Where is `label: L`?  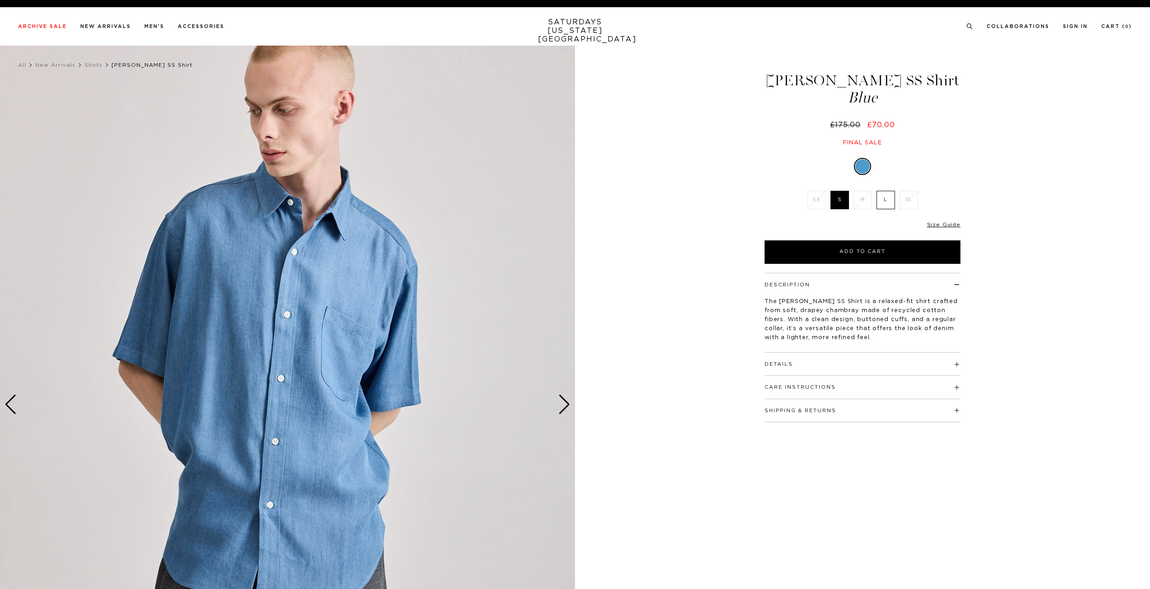 label: L is located at coordinates (885, 200).